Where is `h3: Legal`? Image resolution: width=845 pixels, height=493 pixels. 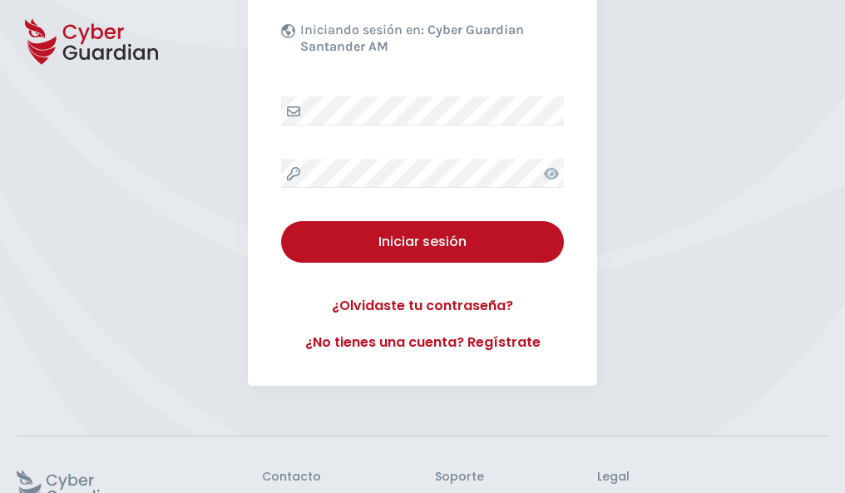
h3: Legal is located at coordinates (713, 477).